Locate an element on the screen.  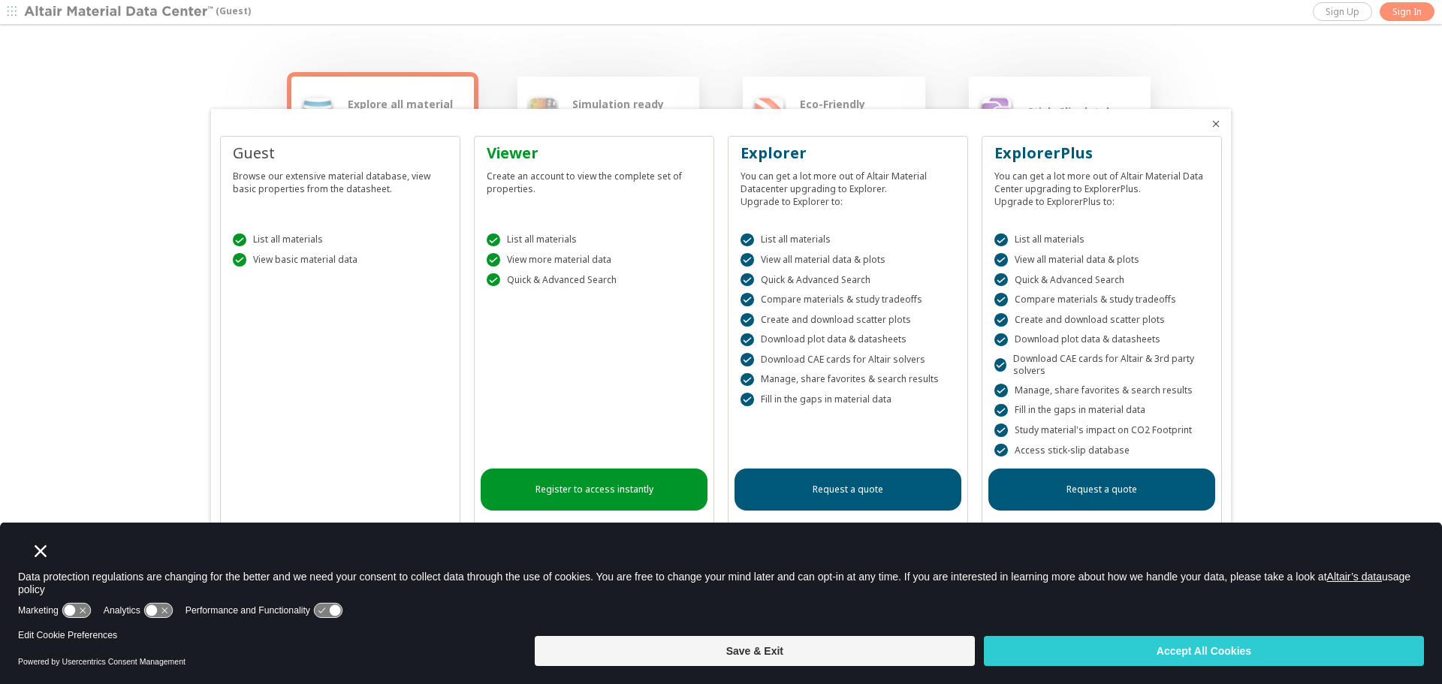
div: Download CAE cards for Altair solvers is located at coordinates (848, 360).